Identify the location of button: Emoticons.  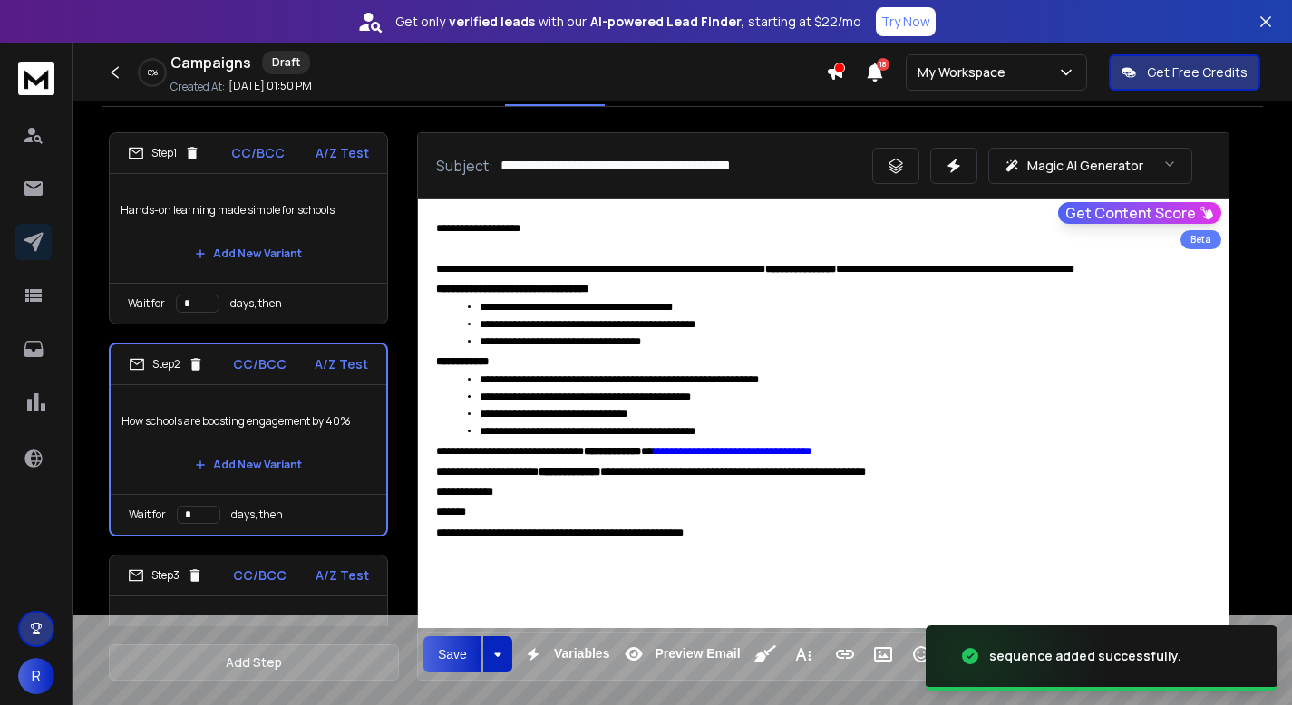
(921, 655).